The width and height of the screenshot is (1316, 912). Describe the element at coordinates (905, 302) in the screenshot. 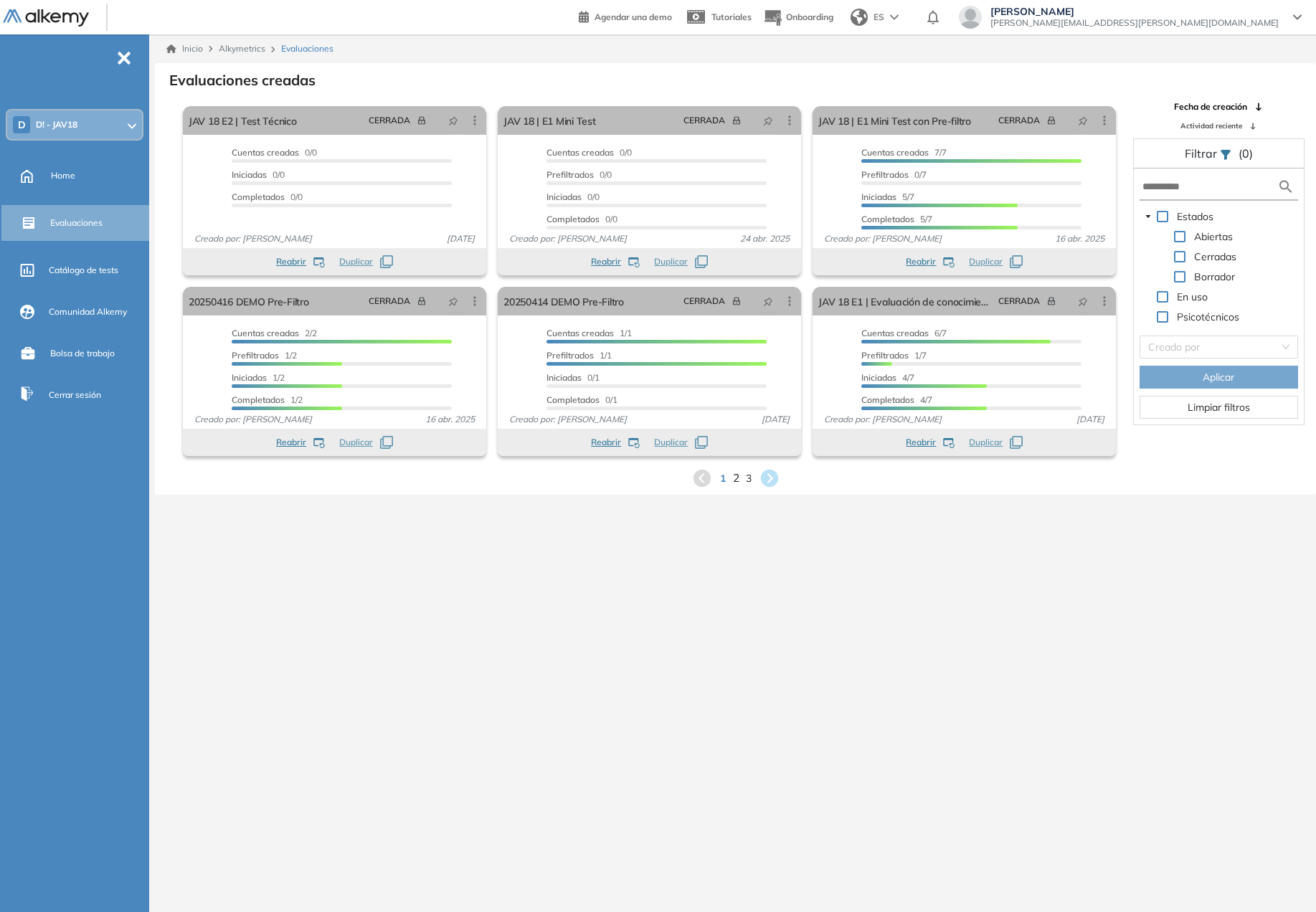

I see `a: JAV 18 E1 | Evaluación de conocimientos básicos` at that location.